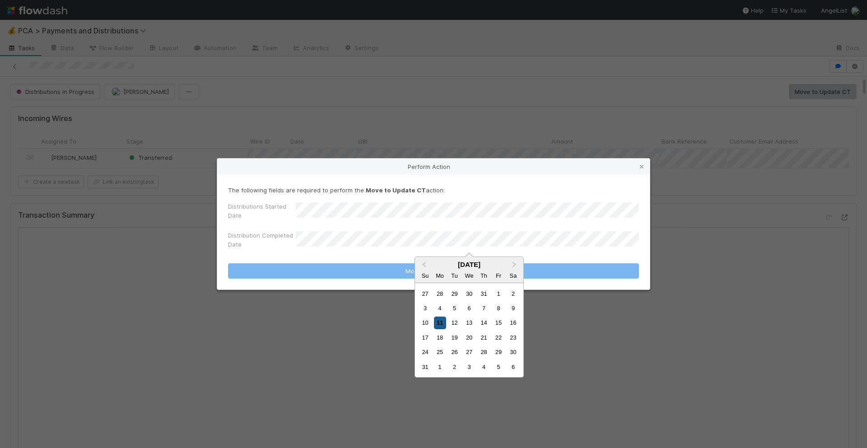 The height and width of the screenshot is (448, 867). I want to click on div: Choose Tuesday, August 5th, 2025, so click(454, 308).